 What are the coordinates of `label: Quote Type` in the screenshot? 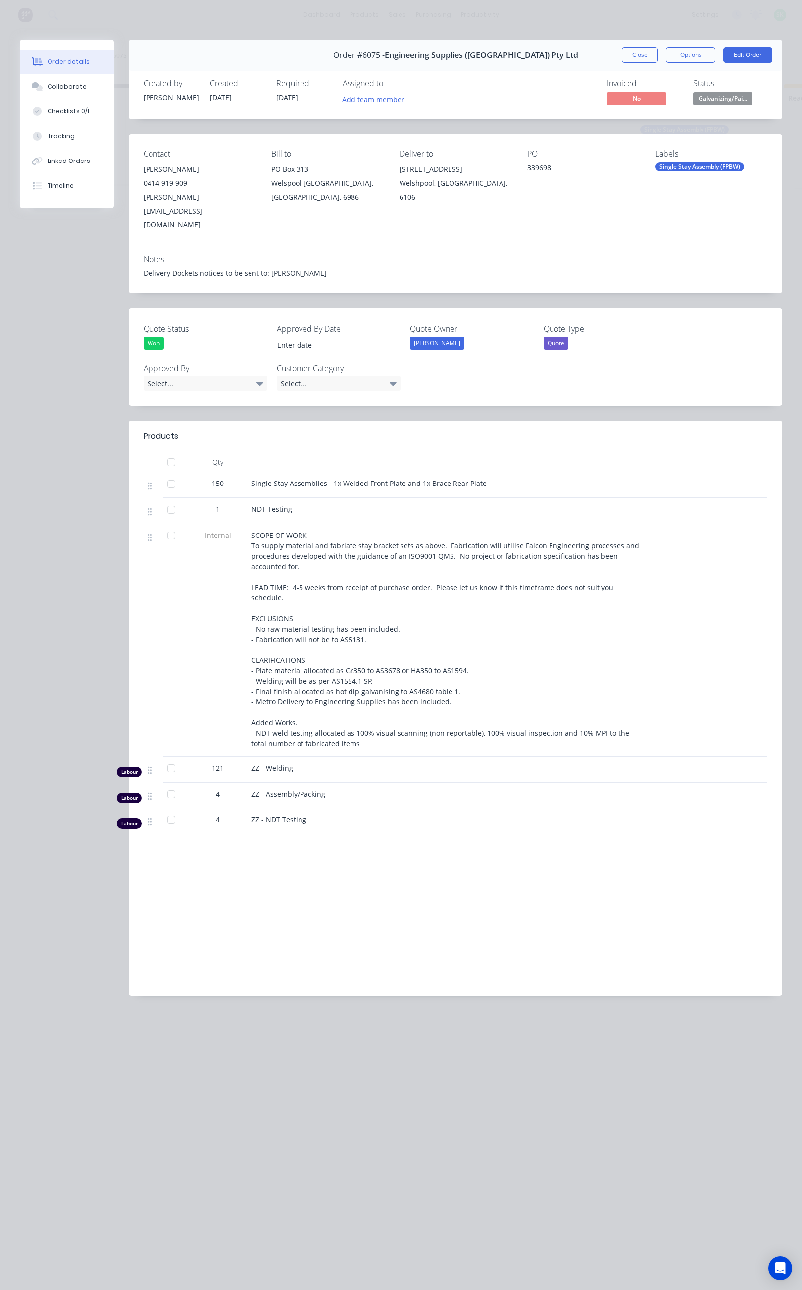 It's located at (606, 329).